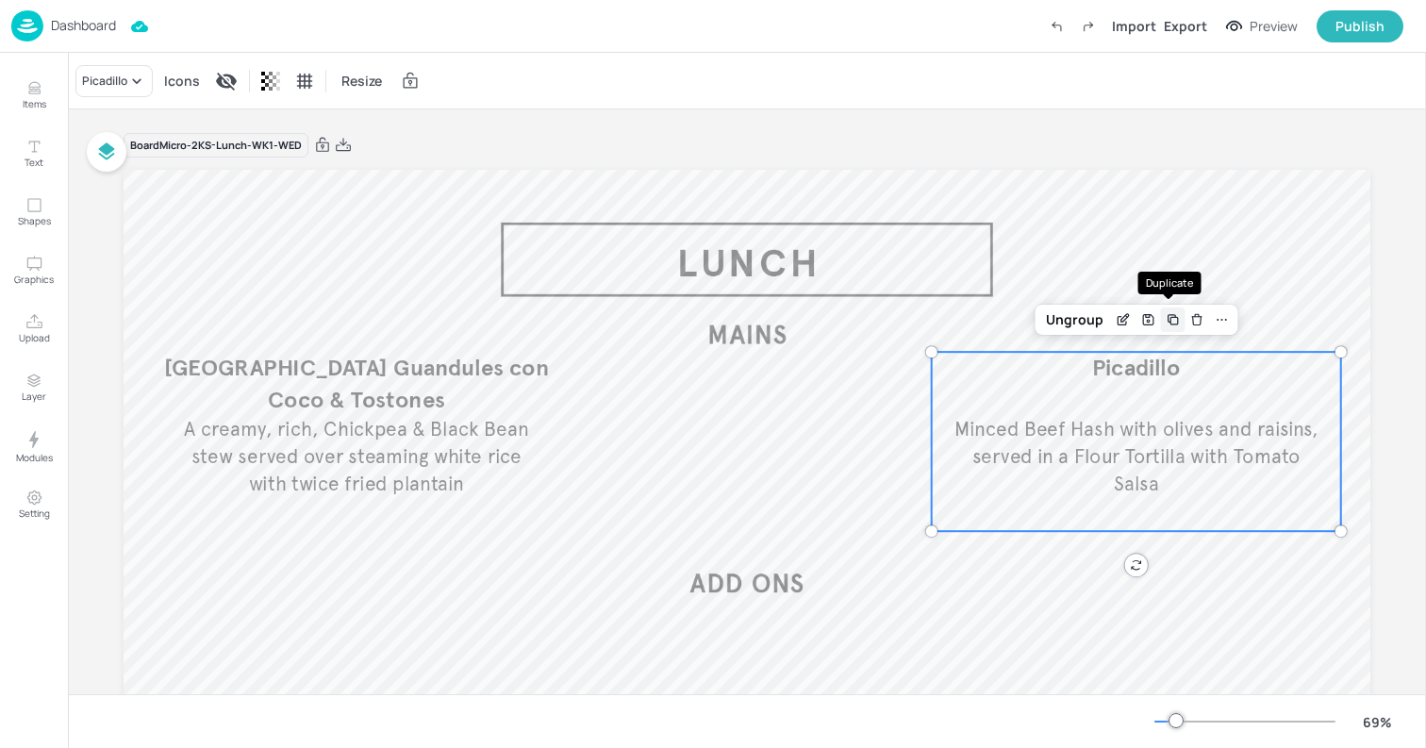 This screenshot has height=748, width=1426. Describe the element at coordinates (1136, 455) in the screenshot. I see `span: Minced Beef Hash with olives and raisins, served in a Flour Tortilla with Tomato Salsa` at that location.